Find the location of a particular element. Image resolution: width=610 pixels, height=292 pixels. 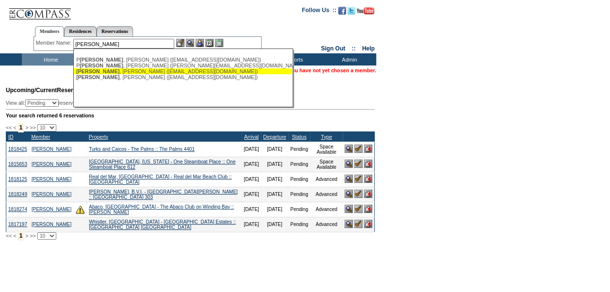

div: Member Name: is located at coordinates (54, 43).